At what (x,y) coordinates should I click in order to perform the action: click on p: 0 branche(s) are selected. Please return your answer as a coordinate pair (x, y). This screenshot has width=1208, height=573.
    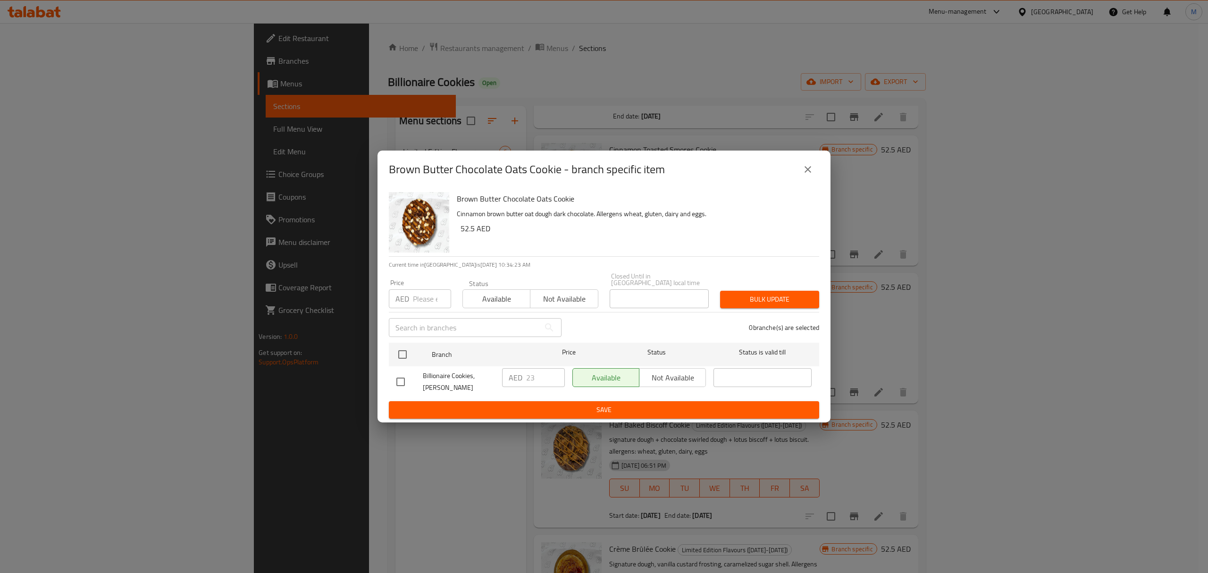
    Looking at the image, I should click on (784, 327).